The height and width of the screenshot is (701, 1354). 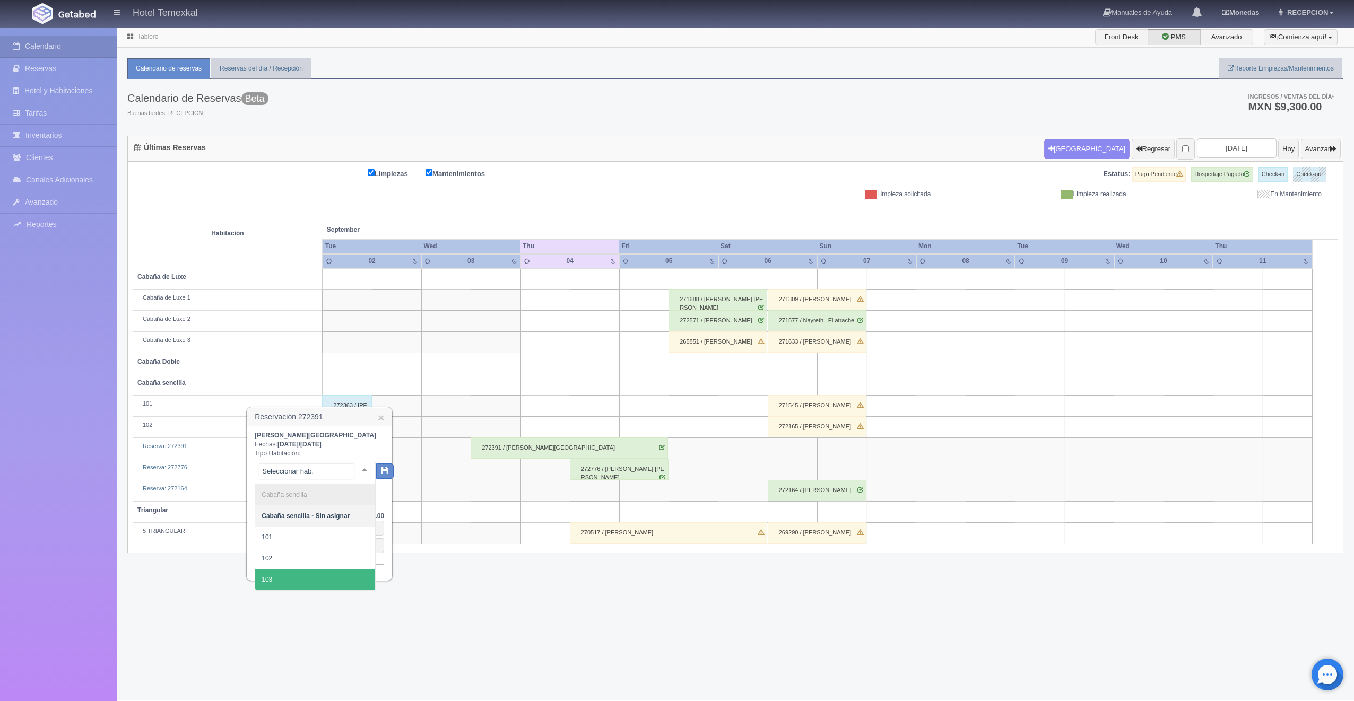 I want to click on div: 101, so click(x=228, y=404).